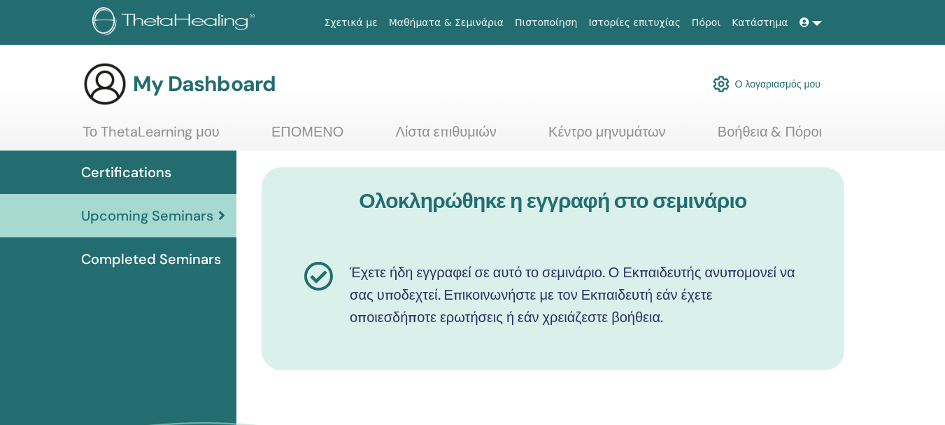 The height and width of the screenshot is (425, 945). What do you see at coordinates (767, 84) in the screenshot?
I see `a: Ο λογαριασμός μου` at bounding box center [767, 84].